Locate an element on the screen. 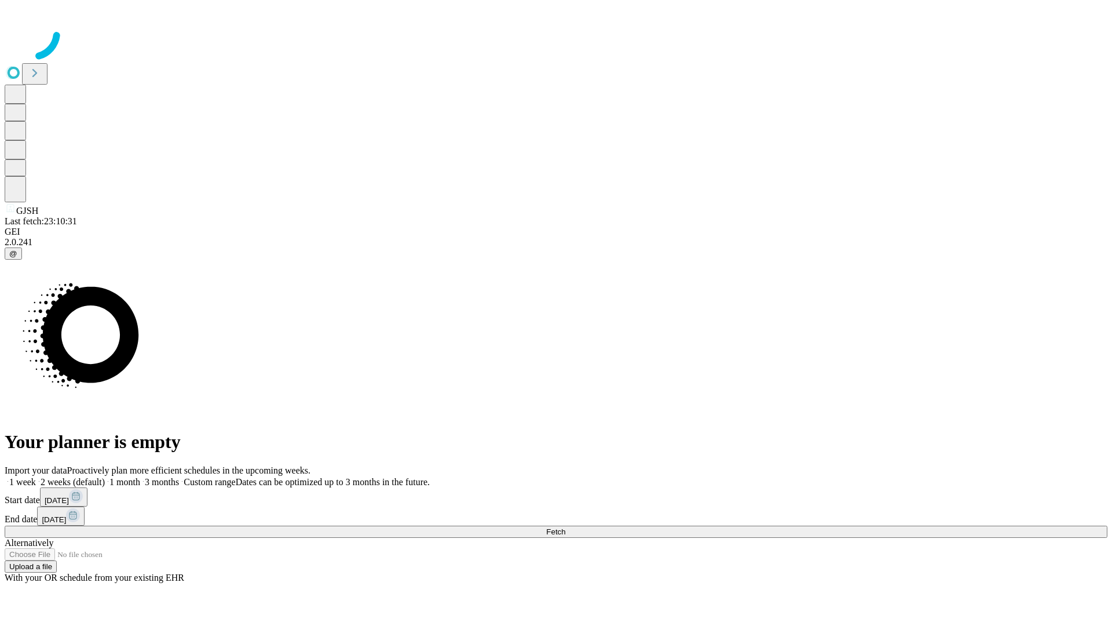 This screenshot has width=1112, height=626. span: With your OR schedule from your existing EHR is located at coordinates (94, 577).